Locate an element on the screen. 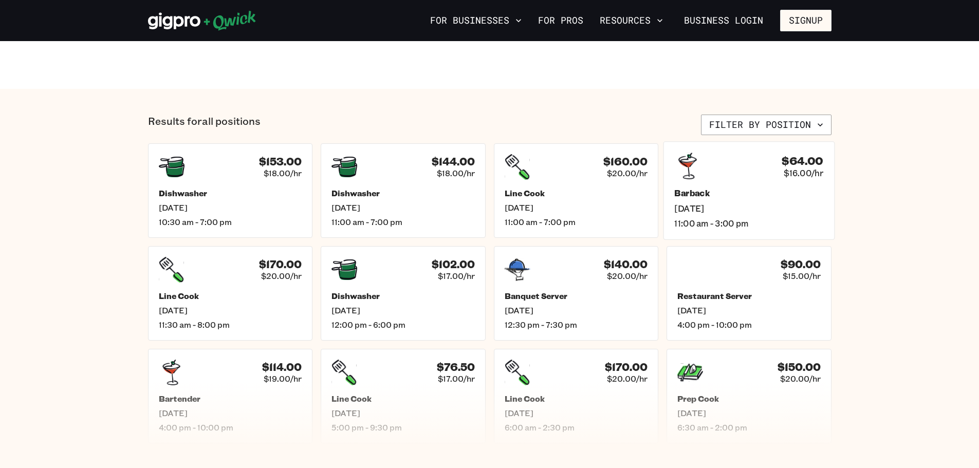 This screenshot has width=979, height=468. h4: $90.00 is located at coordinates (801, 264).